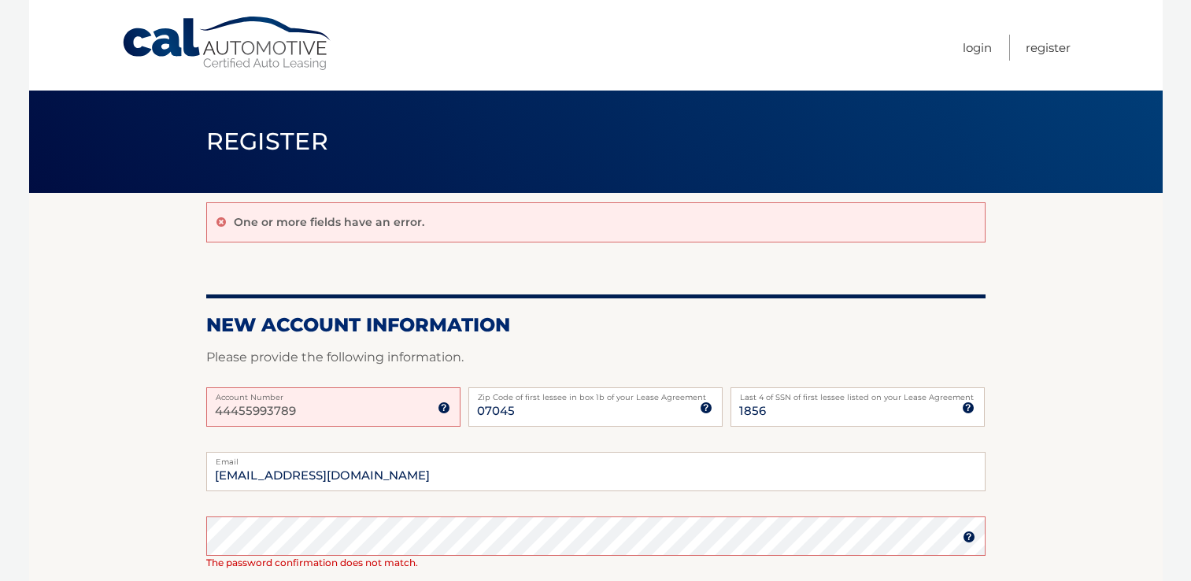 This screenshot has height=581, width=1191. I want to click on a: Login, so click(977, 47).